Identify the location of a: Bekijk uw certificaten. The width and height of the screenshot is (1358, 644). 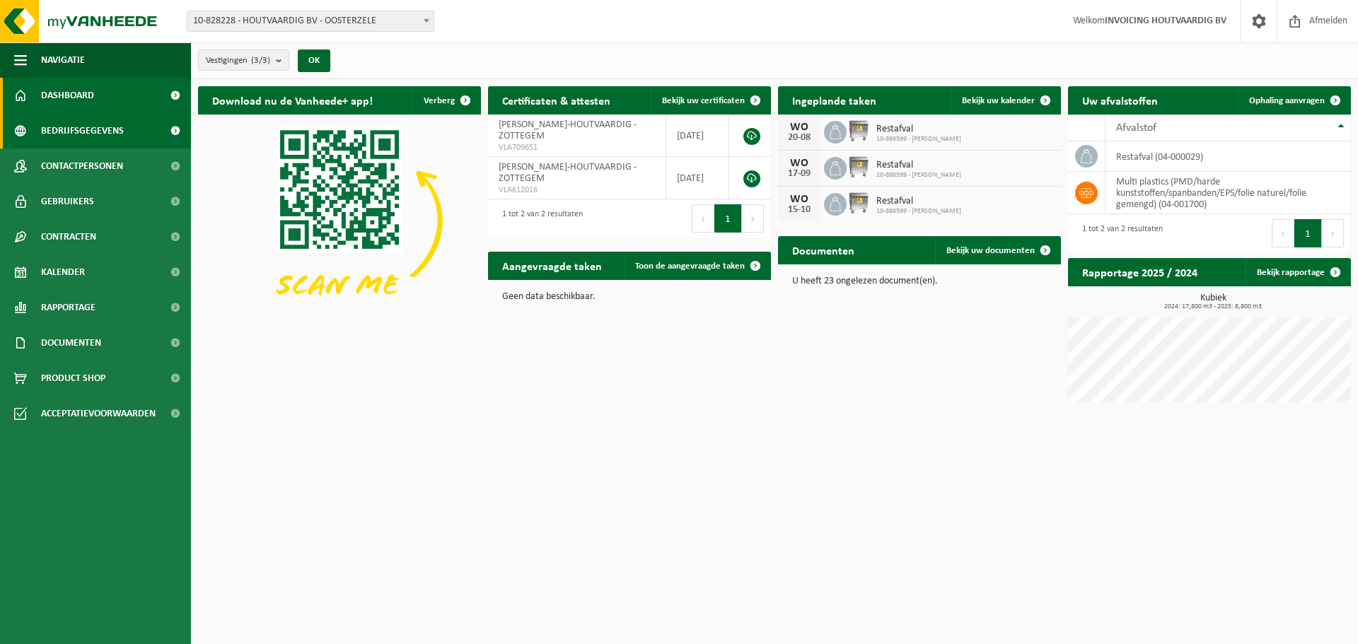
(710, 100).